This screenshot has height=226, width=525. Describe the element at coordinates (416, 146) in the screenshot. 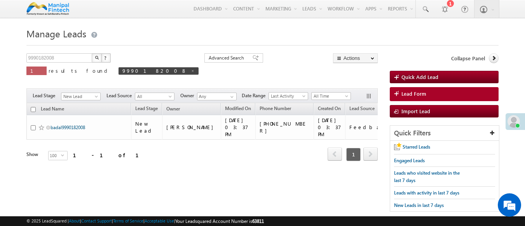

I see `span: Starred Leads` at that location.